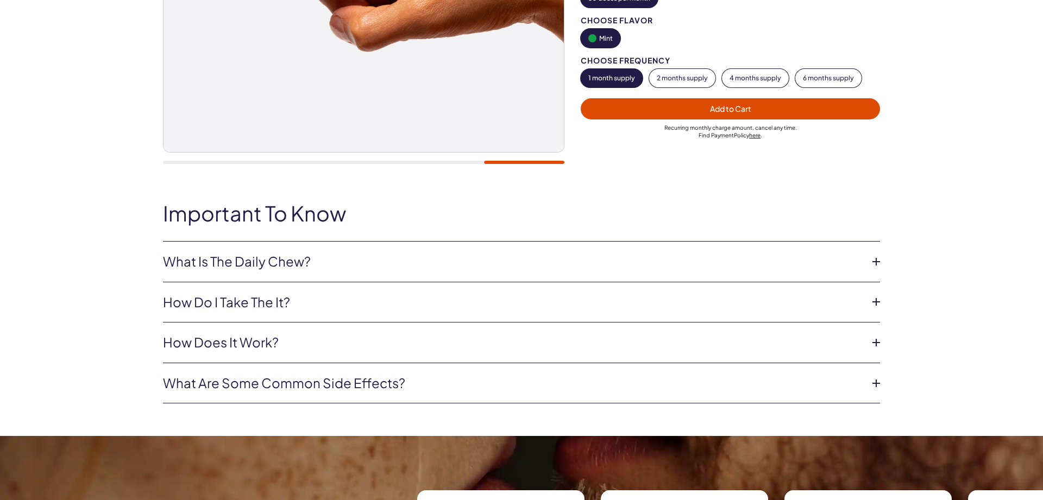  What do you see at coordinates (730, 131) in the screenshot?
I see `div: Recurring monthly charge amount , cancel any time. Policy .` at bounding box center [730, 131].